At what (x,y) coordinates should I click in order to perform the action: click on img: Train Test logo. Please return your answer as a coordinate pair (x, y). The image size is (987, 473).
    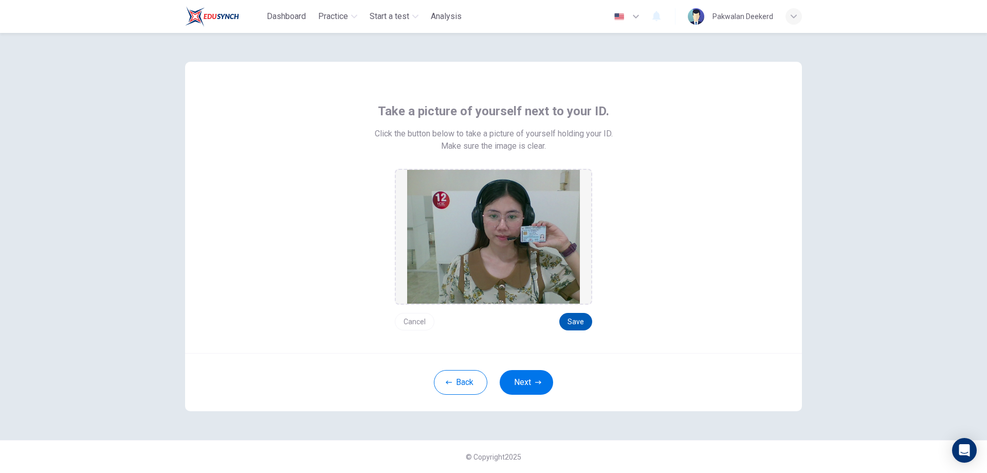
    Looking at the image, I should click on (212, 16).